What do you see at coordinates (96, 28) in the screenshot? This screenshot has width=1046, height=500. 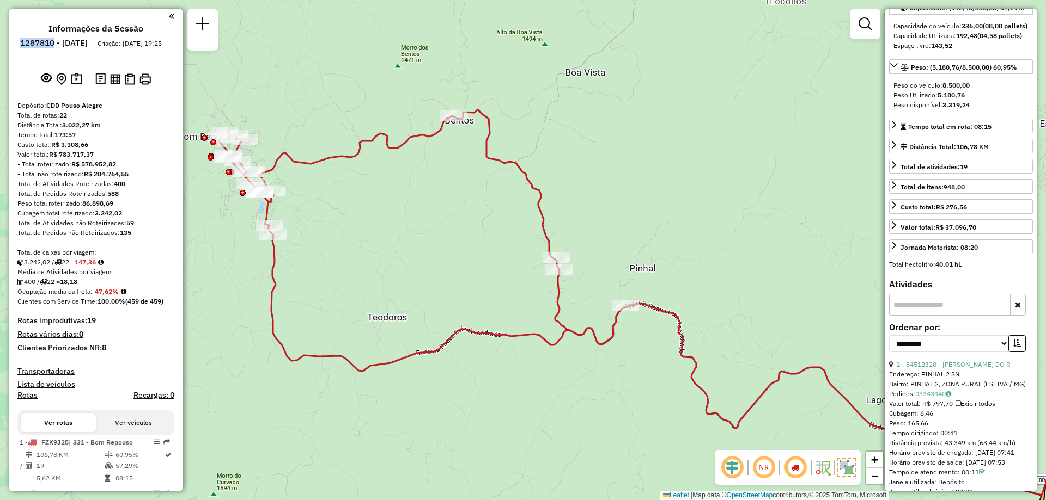 I see `h4: Informações da Sessão` at bounding box center [96, 28].